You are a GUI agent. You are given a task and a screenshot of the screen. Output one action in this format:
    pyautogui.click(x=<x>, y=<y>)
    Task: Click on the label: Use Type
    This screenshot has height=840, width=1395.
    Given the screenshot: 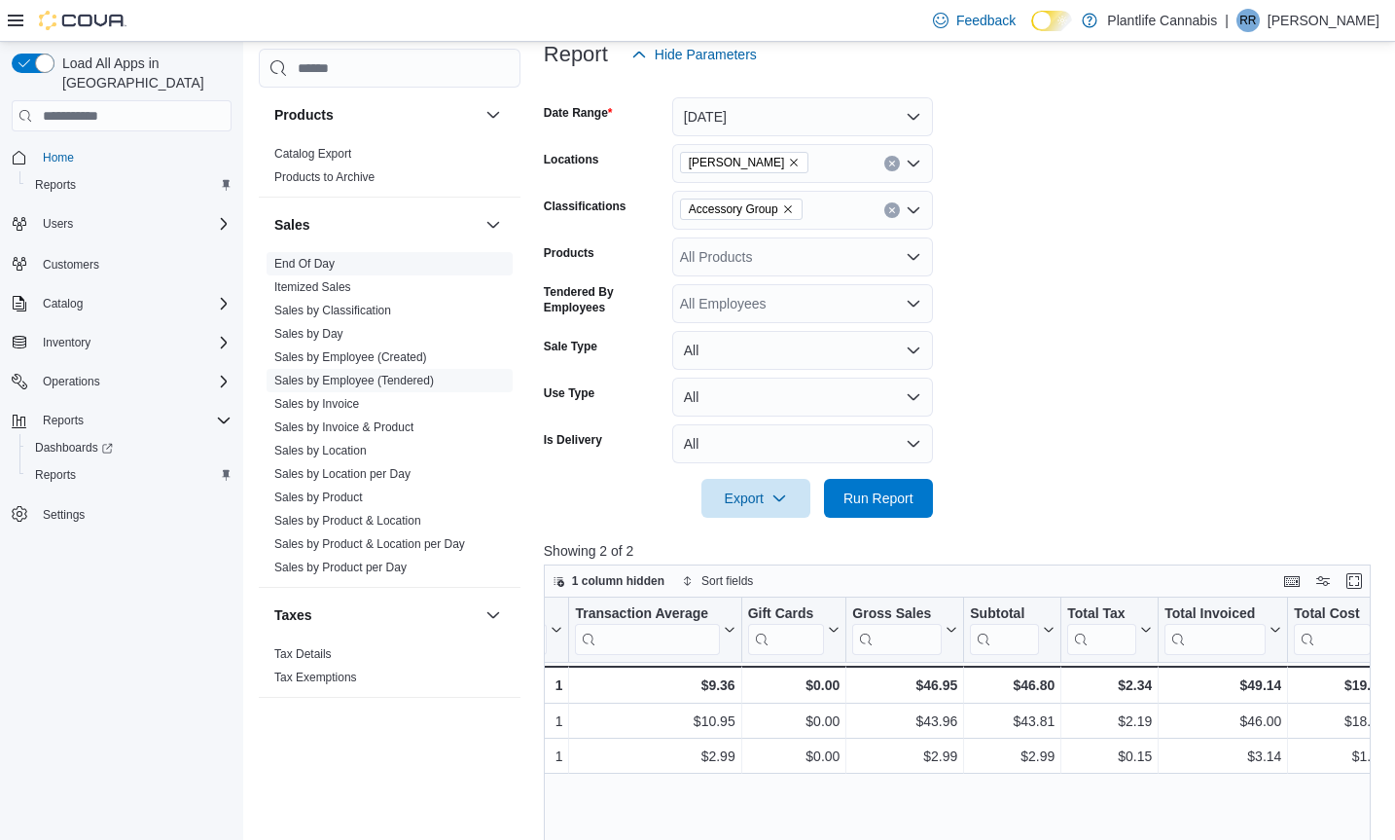 What is the action you would take?
    pyautogui.click(x=569, y=393)
    